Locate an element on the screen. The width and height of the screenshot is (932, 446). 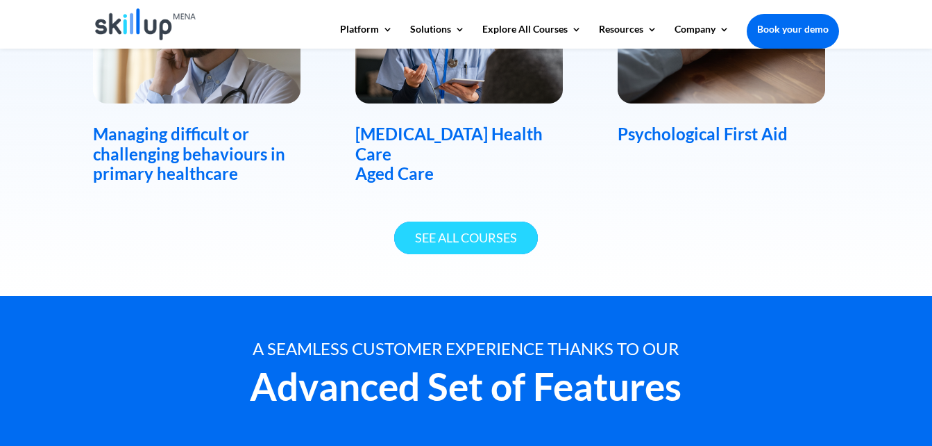
a: Solutions is located at coordinates (437, 36).